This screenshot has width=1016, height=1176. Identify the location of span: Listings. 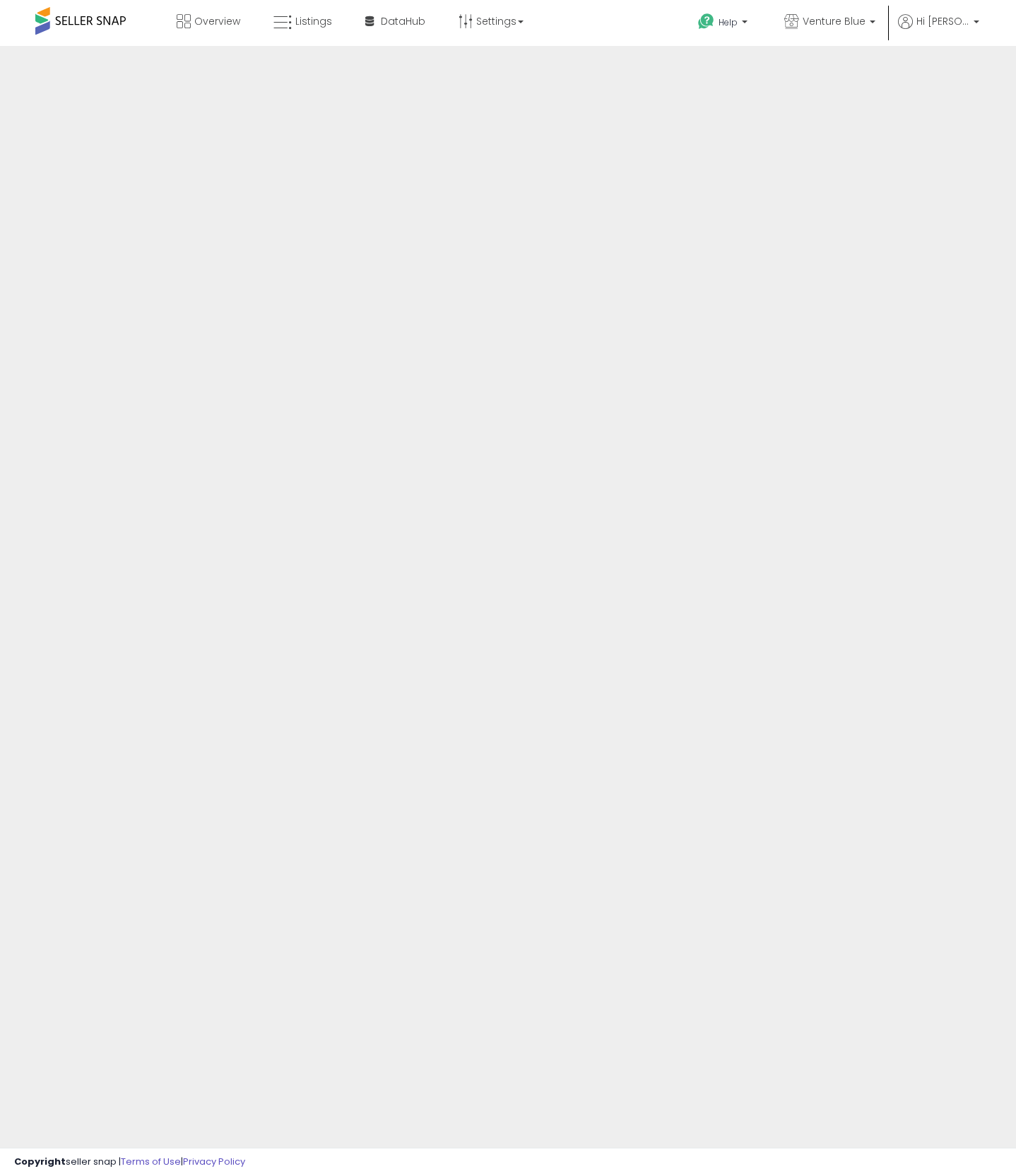
(314, 21).